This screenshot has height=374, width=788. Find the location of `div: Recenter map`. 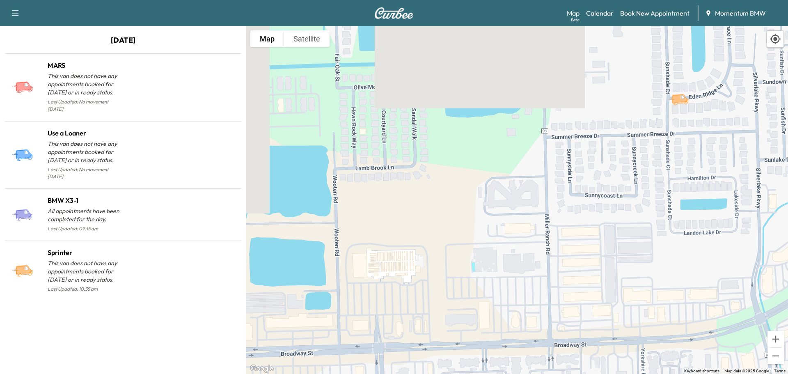

div: Recenter map is located at coordinates (775, 39).